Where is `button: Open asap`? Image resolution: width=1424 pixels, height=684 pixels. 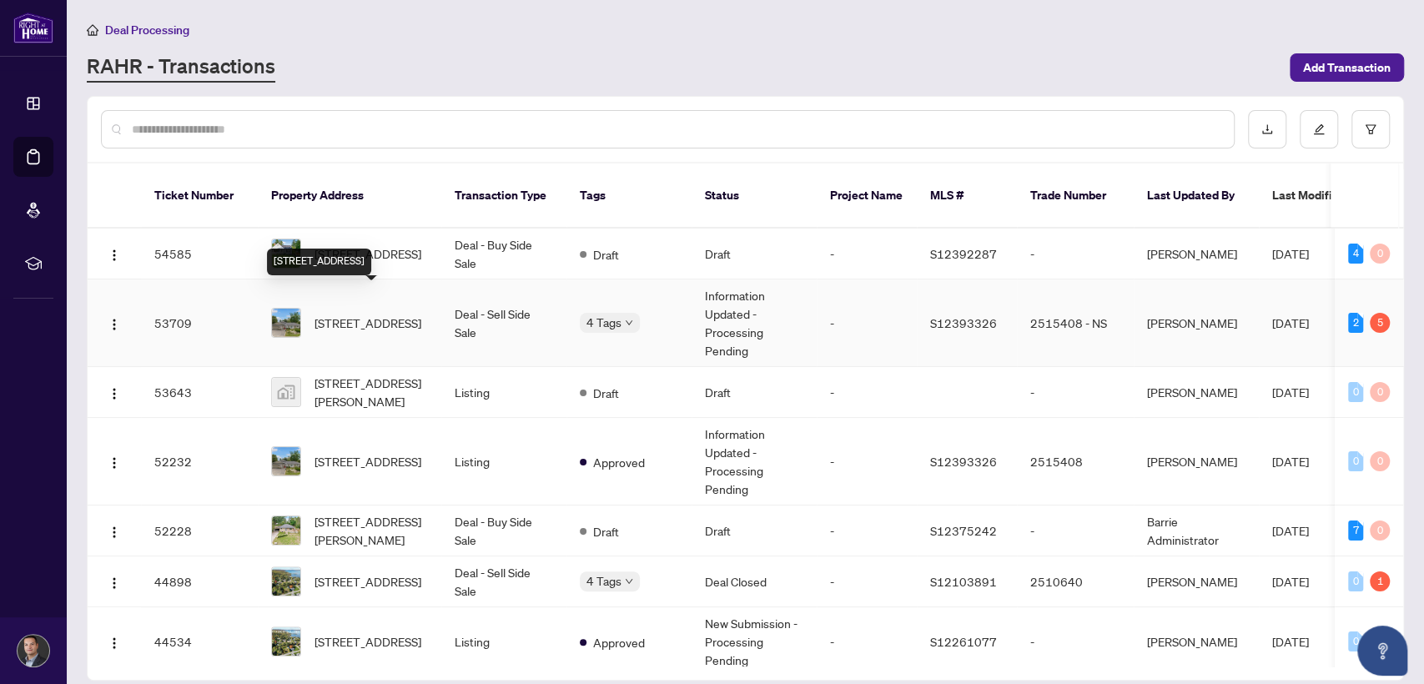
button: Open asap is located at coordinates (1383, 651).